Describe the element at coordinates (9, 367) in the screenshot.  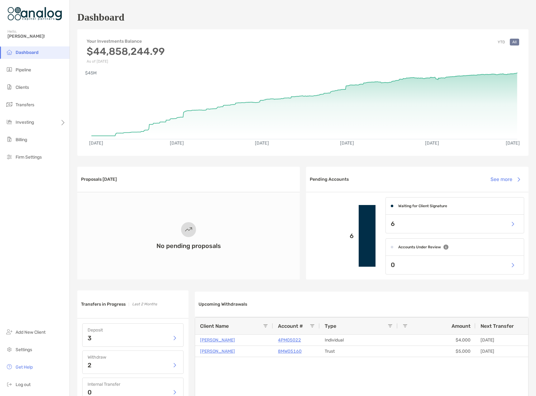
I see `img: get-help icon` at that location.